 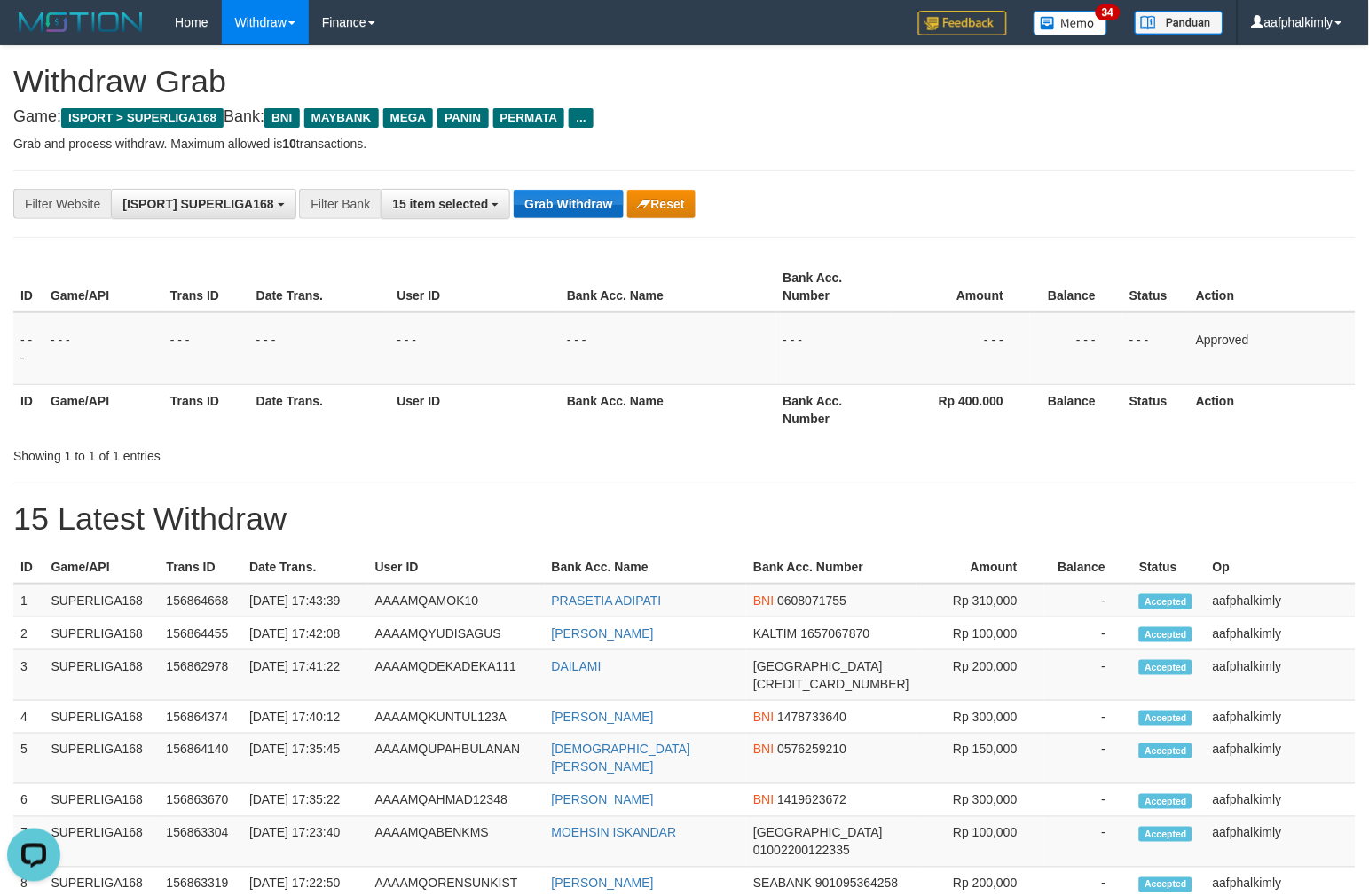 I want to click on h1: 15 Latest Withdraw, so click(x=684, y=519).